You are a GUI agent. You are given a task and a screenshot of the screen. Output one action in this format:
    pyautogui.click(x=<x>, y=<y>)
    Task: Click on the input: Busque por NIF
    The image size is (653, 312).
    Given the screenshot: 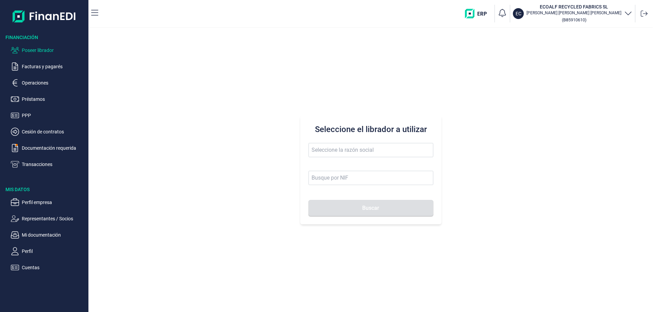 What is the action you would take?
    pyautogui.click(x=371, y=178)
    